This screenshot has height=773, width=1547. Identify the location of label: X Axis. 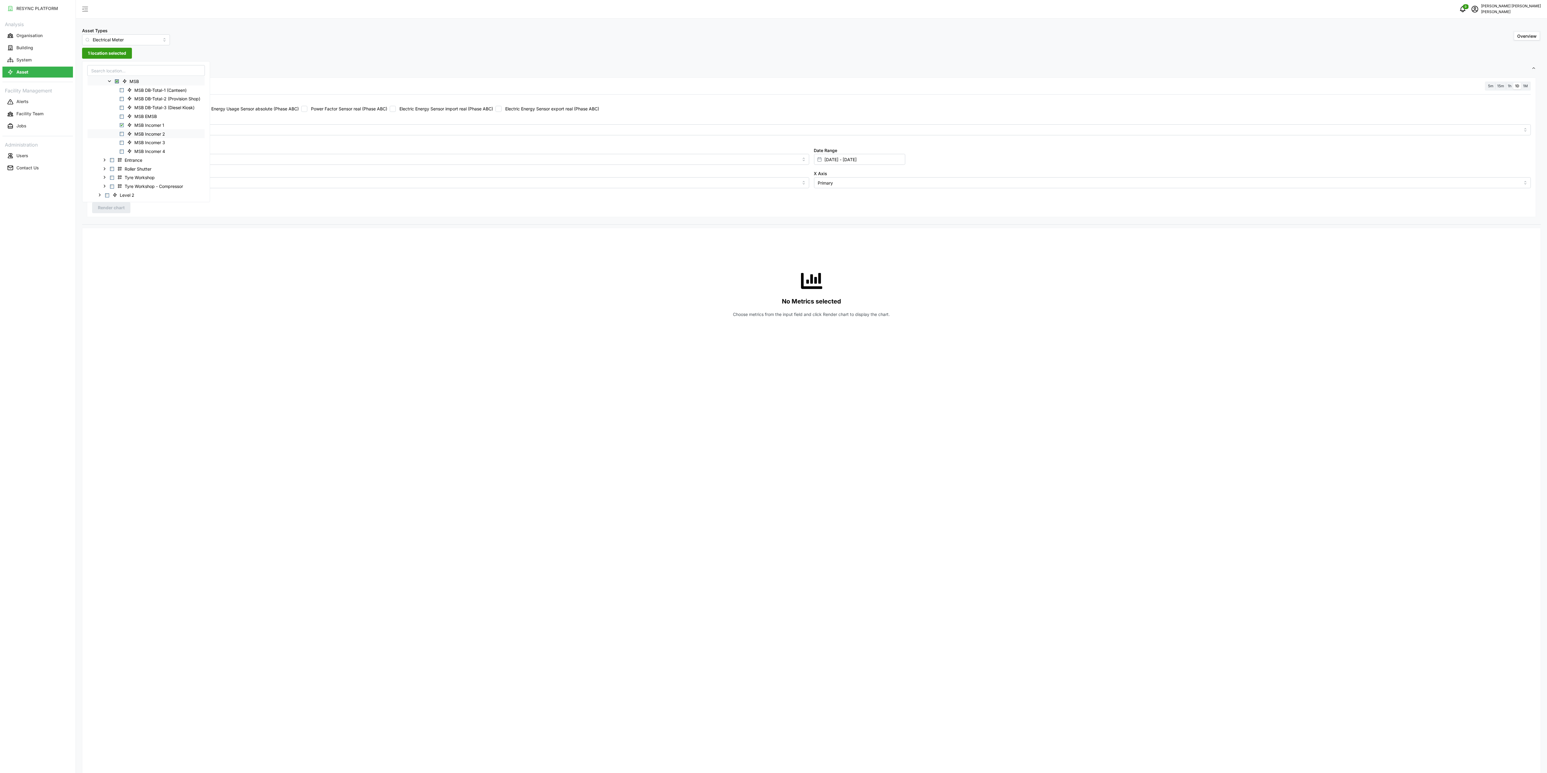
(821, 174).